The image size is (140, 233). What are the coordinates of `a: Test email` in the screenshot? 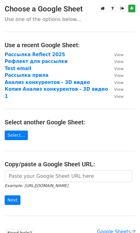 It's located at (18, 69).